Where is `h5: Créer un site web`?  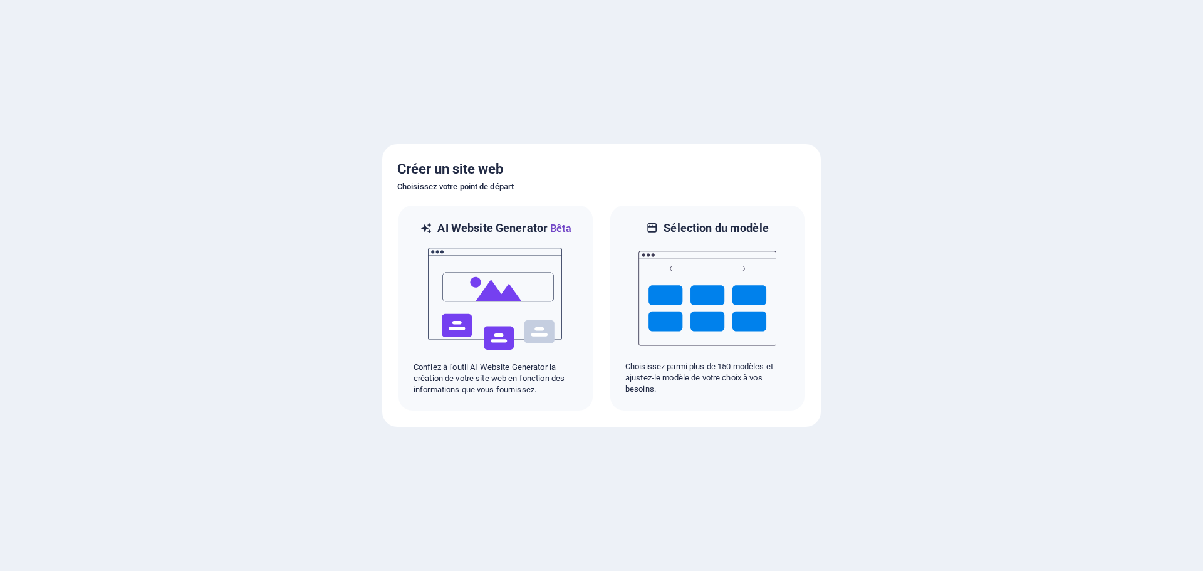 h5: Créer un site web is located at coordinates (602, 169).